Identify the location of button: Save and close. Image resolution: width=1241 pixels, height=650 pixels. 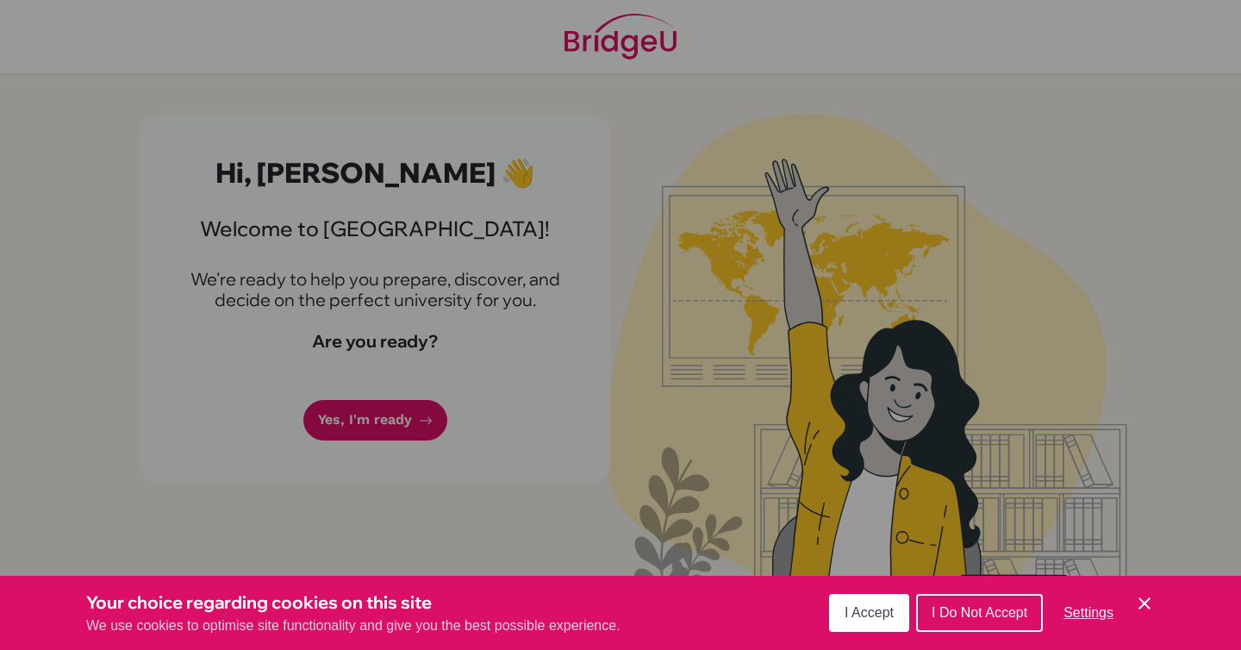
(1144, 603).